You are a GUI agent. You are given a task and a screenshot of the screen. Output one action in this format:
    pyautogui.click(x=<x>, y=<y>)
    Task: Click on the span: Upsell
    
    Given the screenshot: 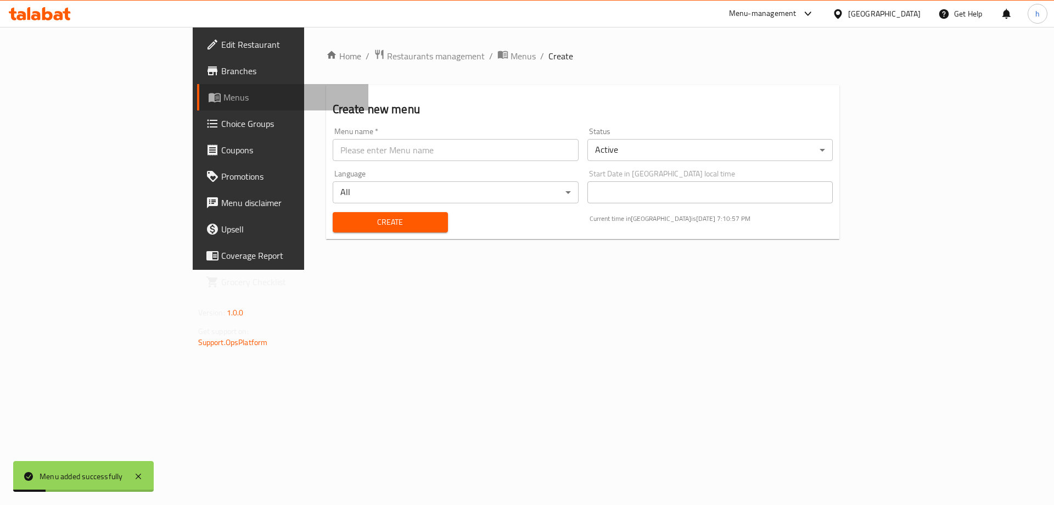 What is the action you would take?
    pyautogui.click(x=290, y=229)
    